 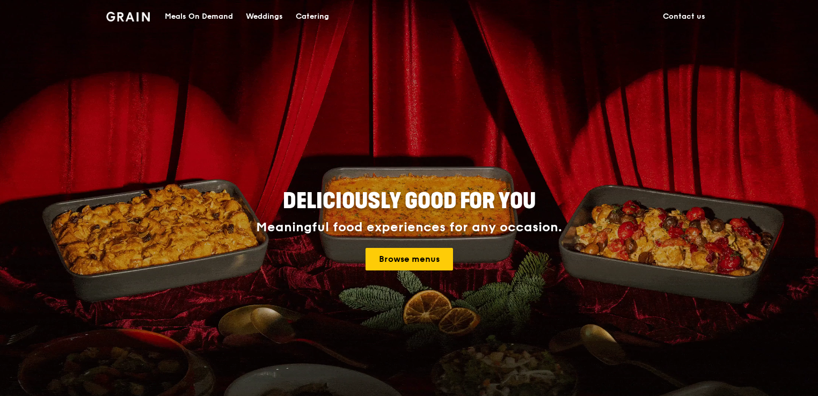 I want to click on div: Meaningful food experiences for any occasion., so click(x=409, y=228).